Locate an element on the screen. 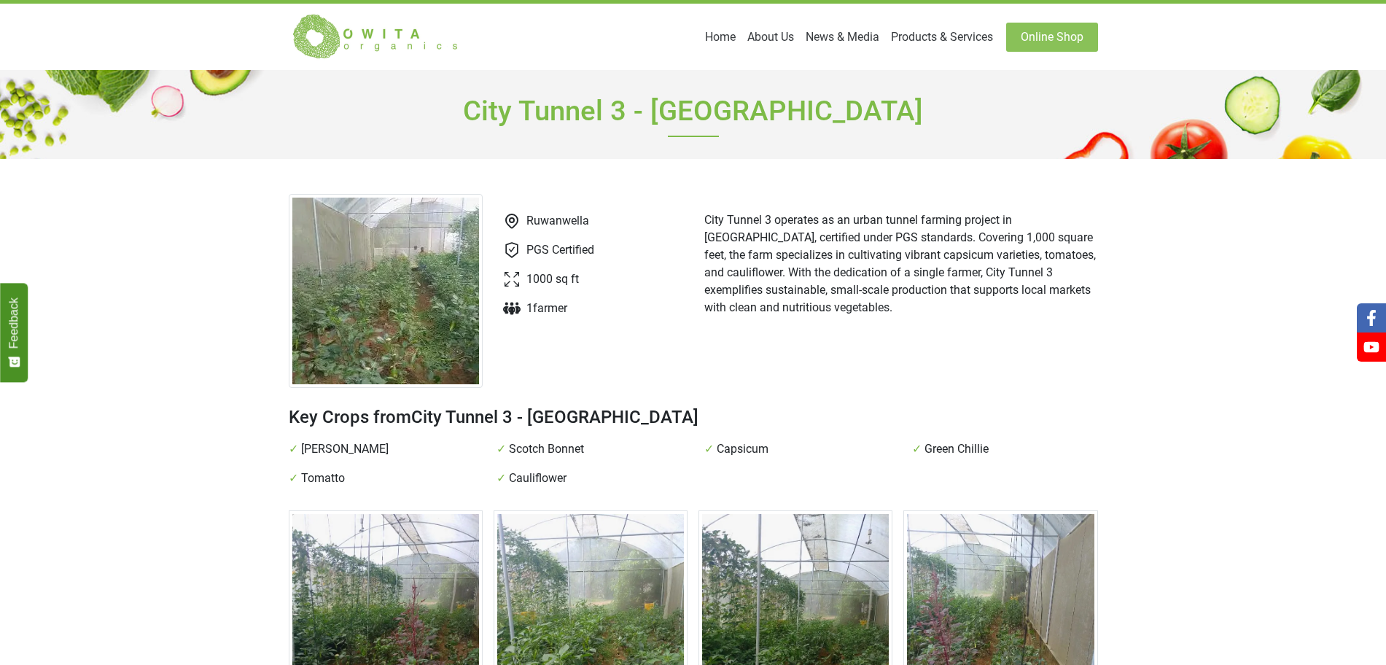 This screenshot has height=665, width=1386. span: Cauliflower is located at coordinates (537, 478).